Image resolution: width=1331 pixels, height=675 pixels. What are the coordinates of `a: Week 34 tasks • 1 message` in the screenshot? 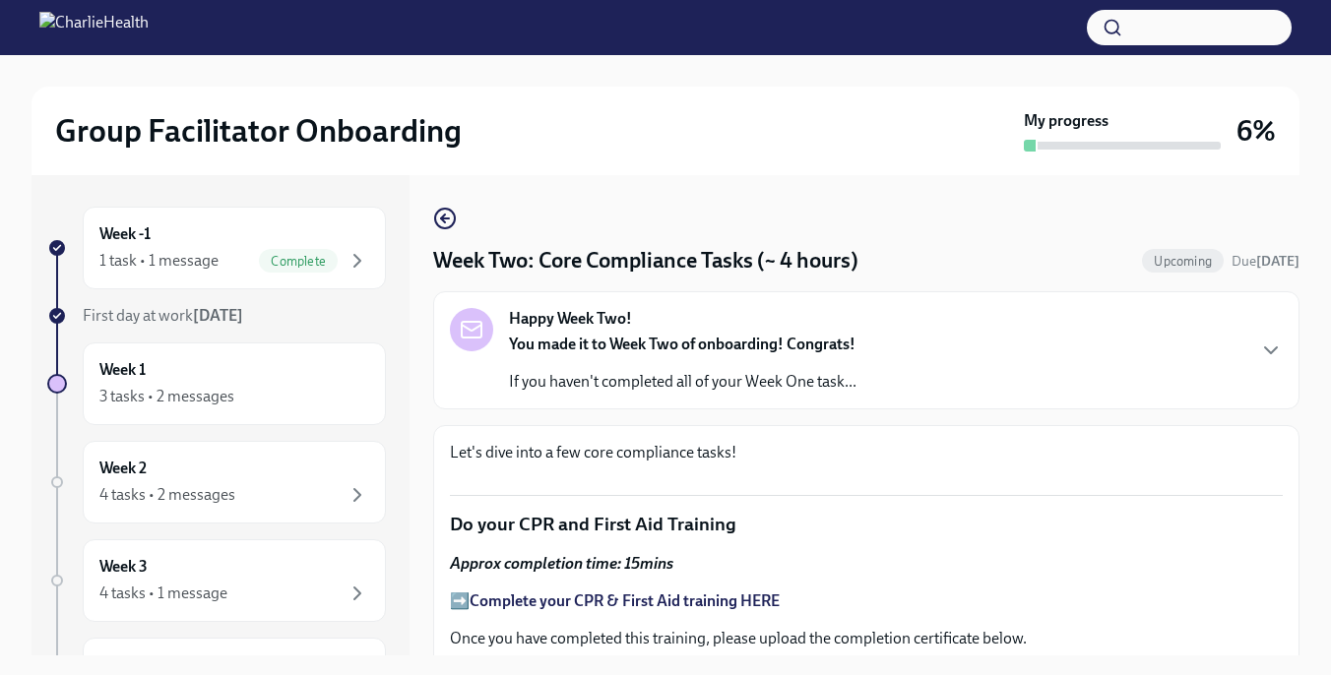 It's located at (217, 581).